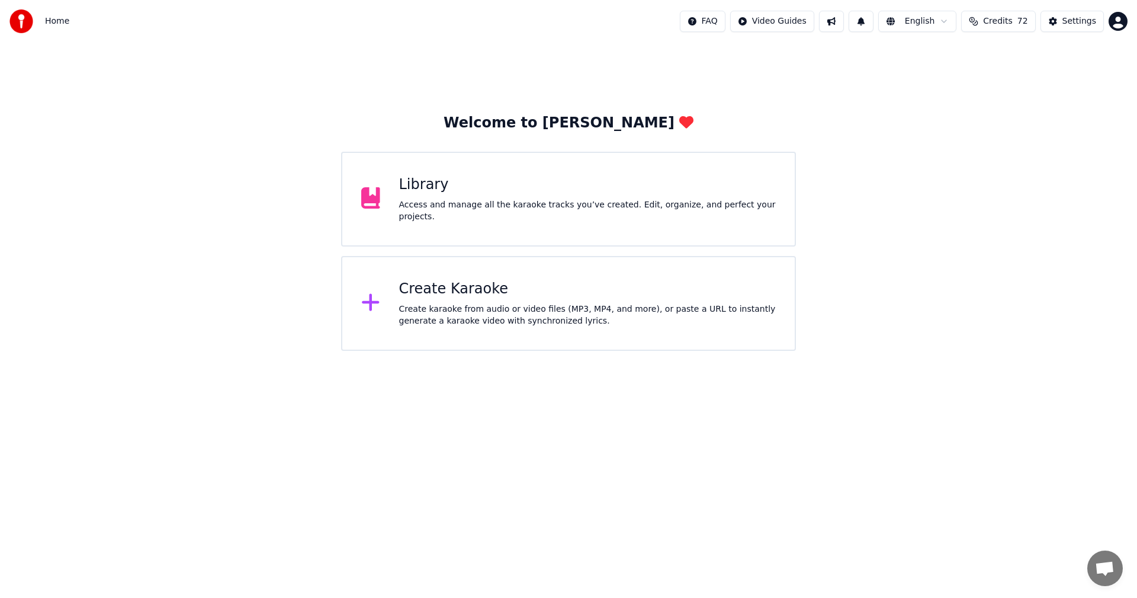 This screenshot has width=1137, height=598. I want to click on img: youka, so click(21, 21).